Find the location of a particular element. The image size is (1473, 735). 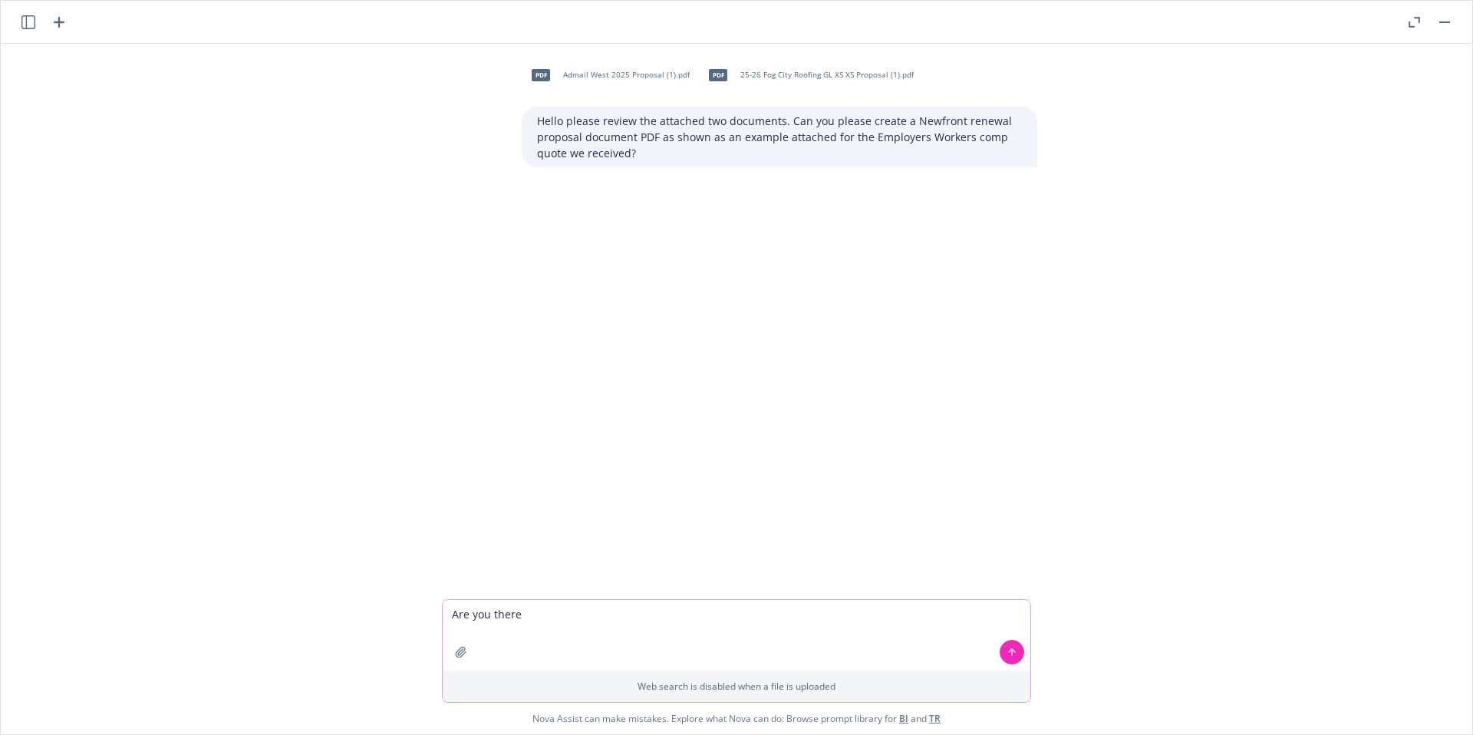

span: Nova Assist can make mistakes. Explore what Nova can do: Browse prompt library for and is located at coordinates (736, 718).